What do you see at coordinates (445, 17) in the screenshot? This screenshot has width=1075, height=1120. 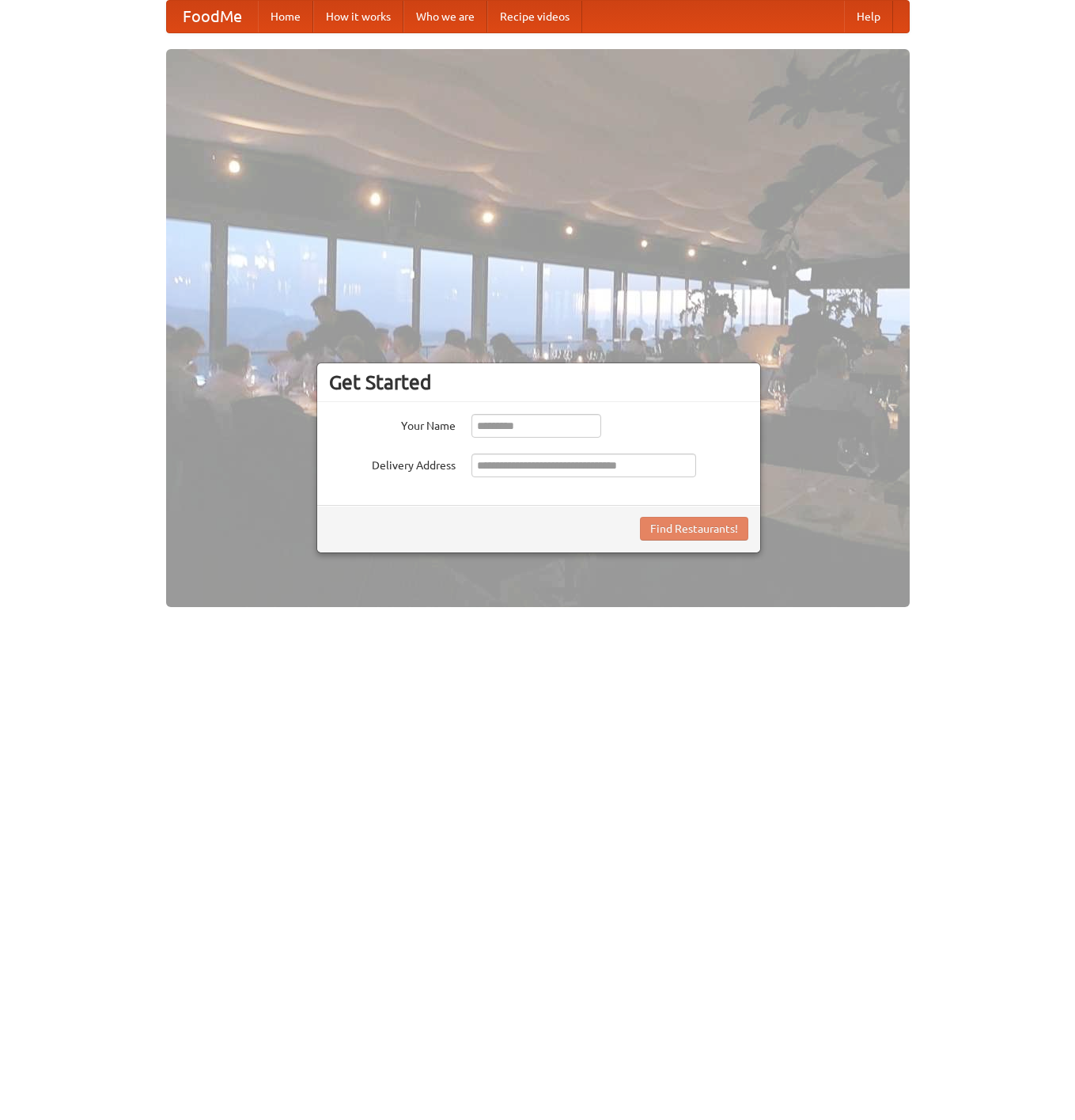 I see `a: Who we are` at bounding box center [445, 17].